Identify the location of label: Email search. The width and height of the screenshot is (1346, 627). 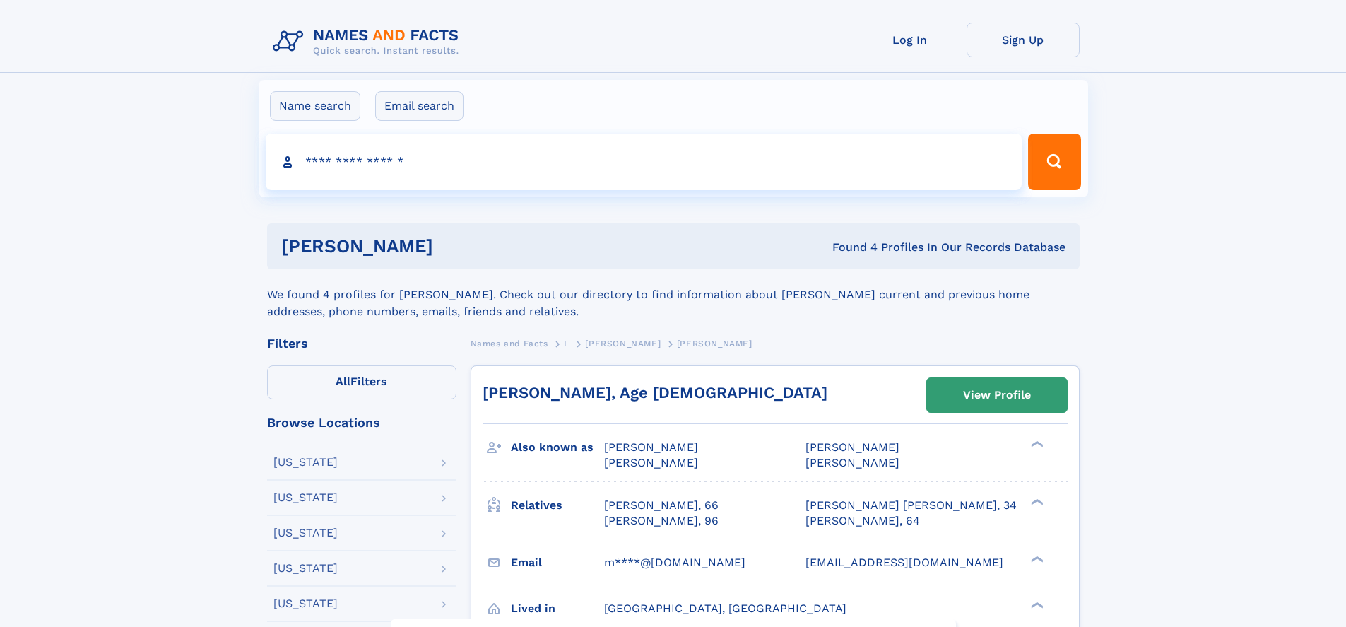
(419, 106).